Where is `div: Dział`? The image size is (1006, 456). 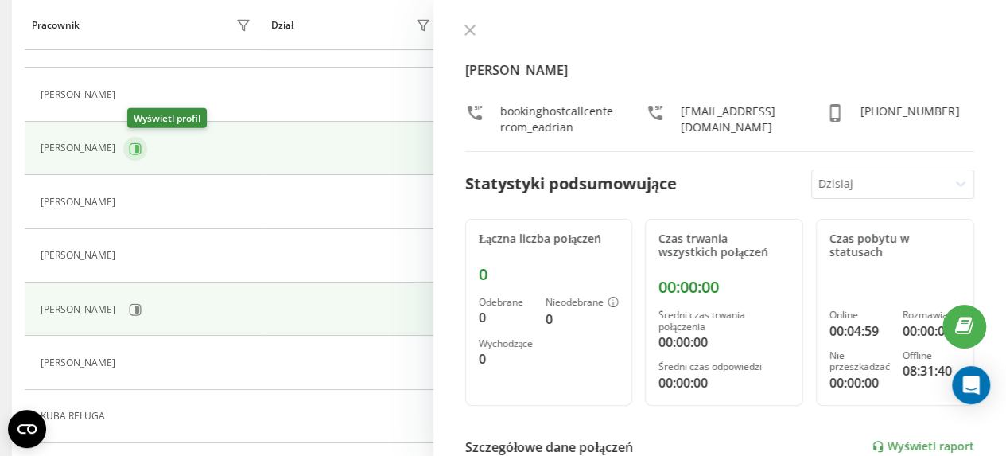
div: Dział is located at coordinates (282, 25).